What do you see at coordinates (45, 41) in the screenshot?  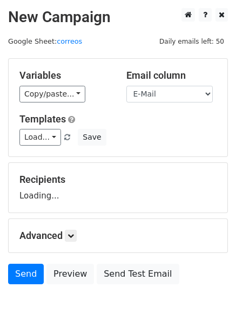 I see `small: Google Sheet:` at bounding box center [45, 41].